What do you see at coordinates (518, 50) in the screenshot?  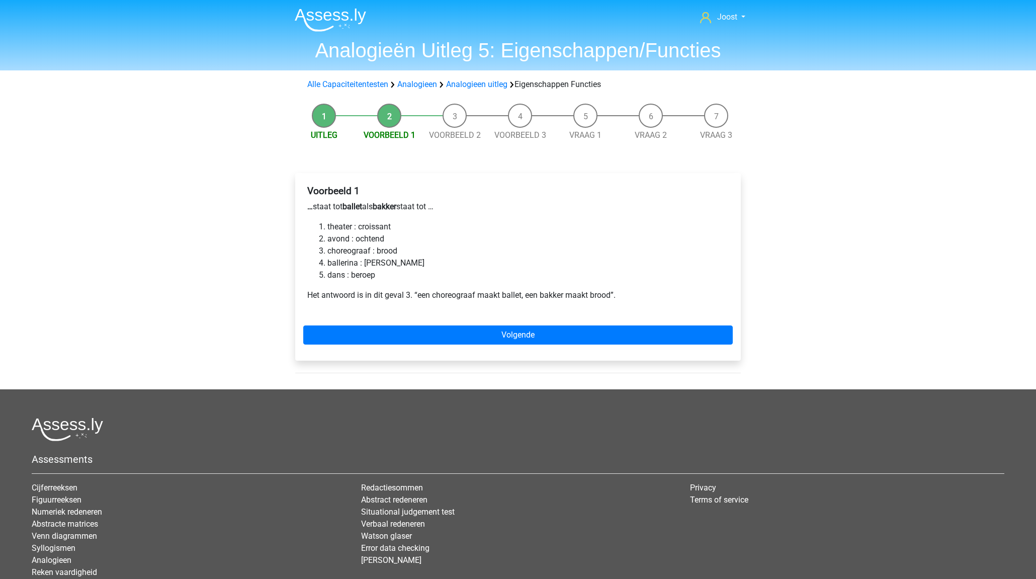 I see `h1: Analogieën Uitleg 5: Eigenschappen/Functies` at bounding box center [518, 50].